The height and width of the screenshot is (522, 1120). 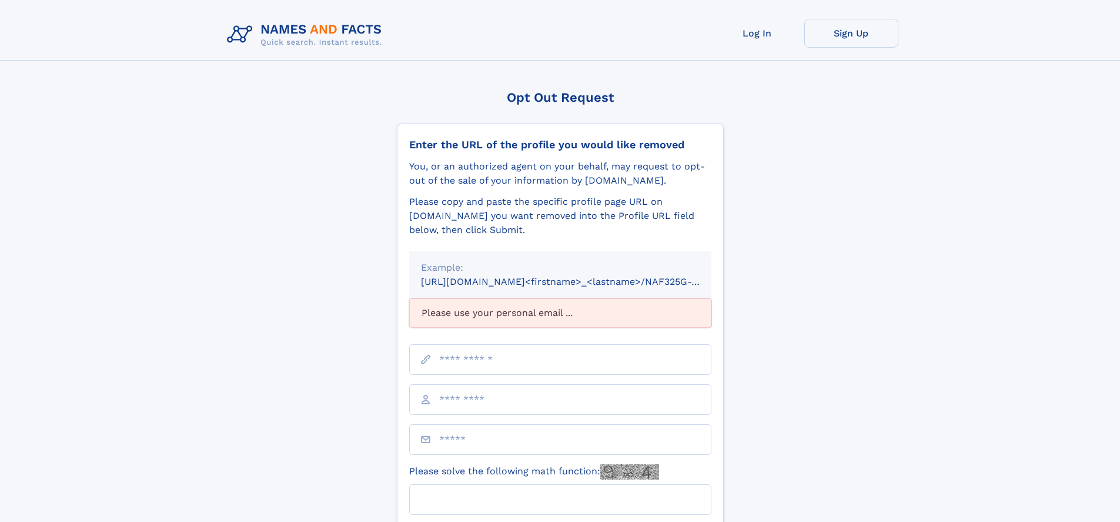 What do you see at coordinates (534, 472) in the screenshot?
I see `label: Please solve the following math function:` at bounding box center [534, 472].